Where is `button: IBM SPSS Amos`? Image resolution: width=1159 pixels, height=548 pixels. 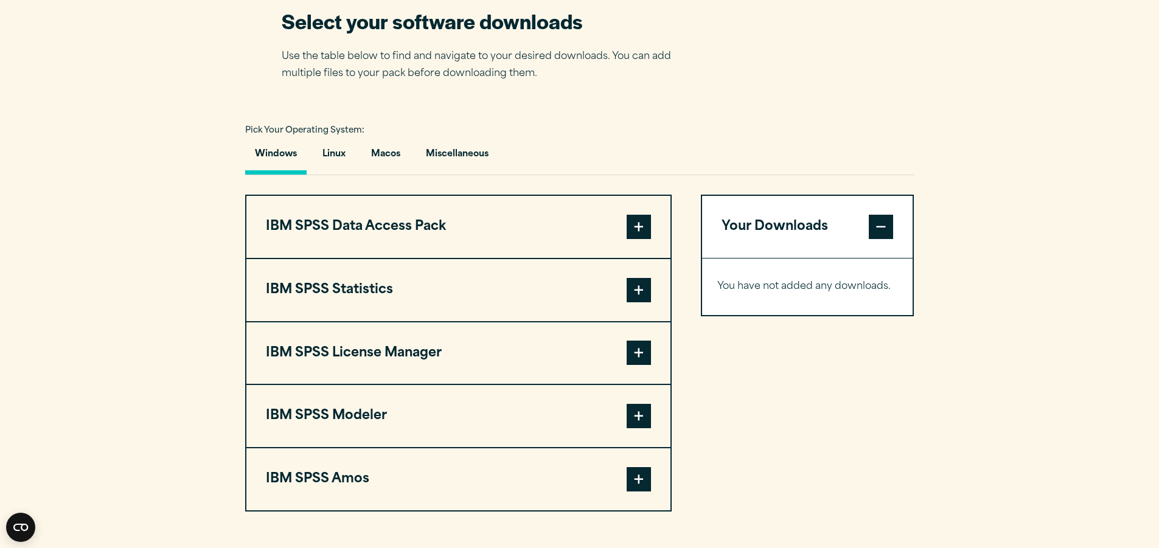
button: IBM SPSS Amos is located at coordinates (458, 479).